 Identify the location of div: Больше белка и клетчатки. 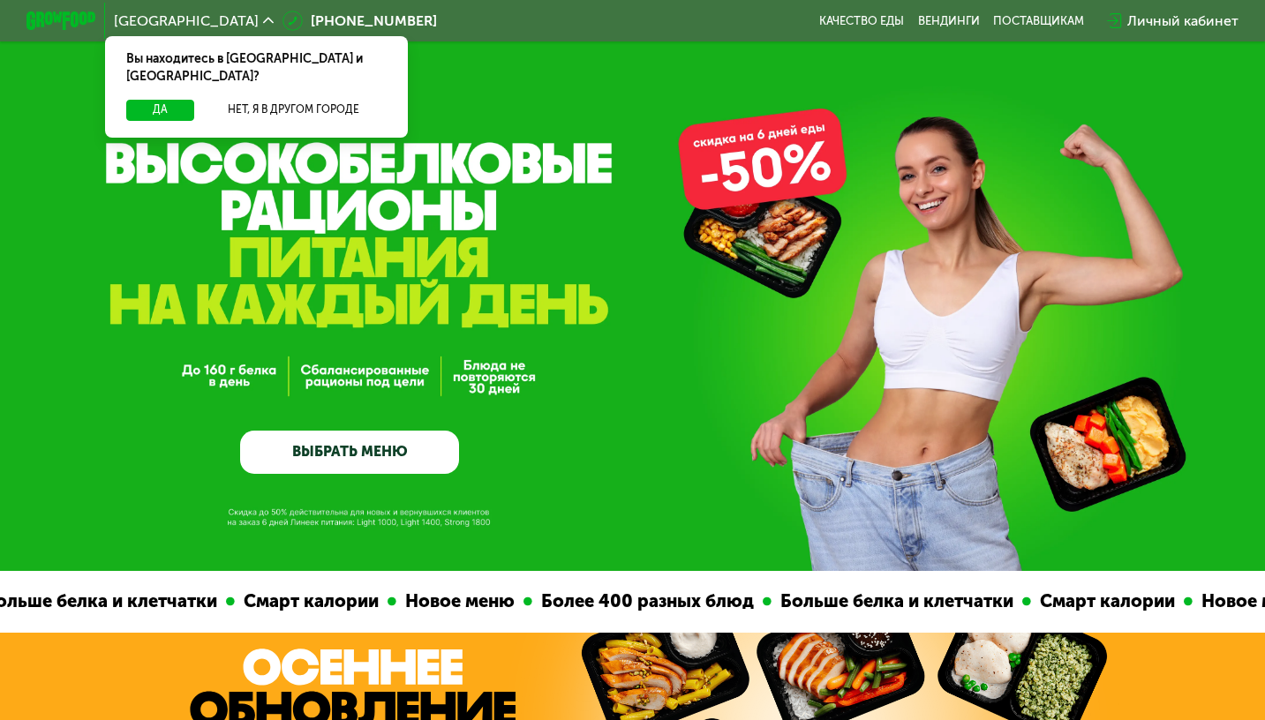
(878, 601).